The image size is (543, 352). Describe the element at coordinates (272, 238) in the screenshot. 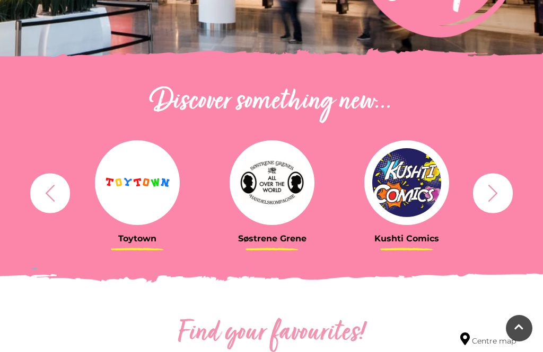

I see `h3: Søstrene Grene` at that location.